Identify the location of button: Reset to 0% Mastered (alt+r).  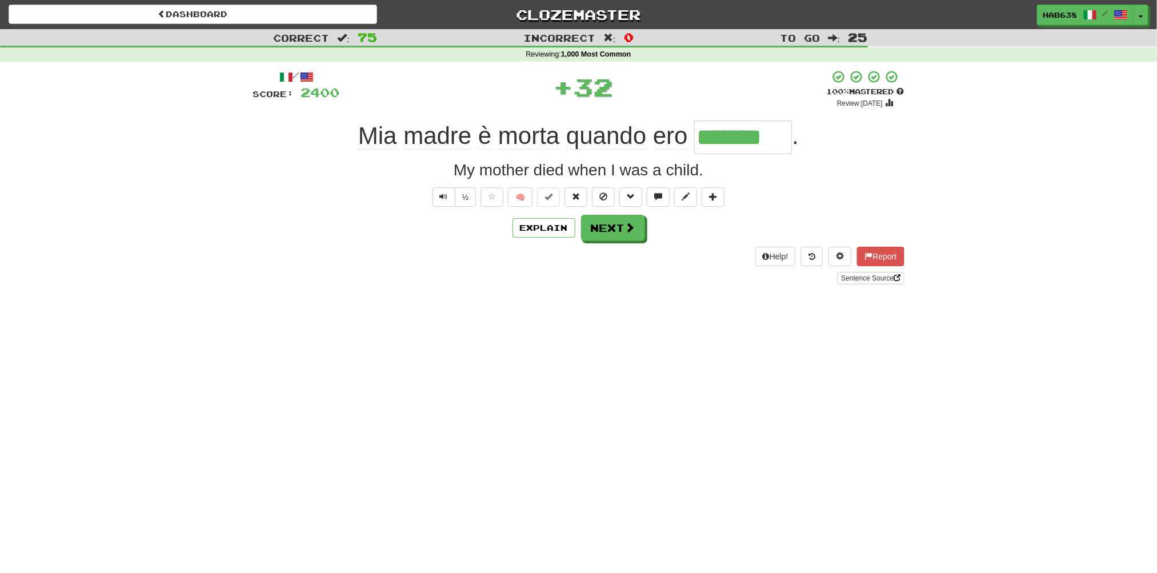
(576, 197).